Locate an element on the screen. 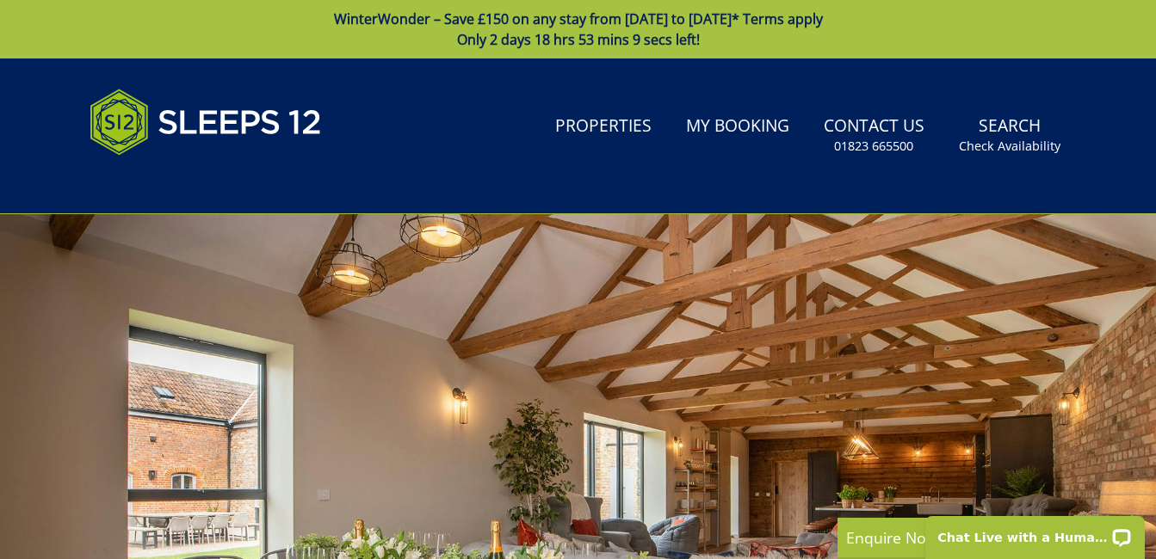  img: Sleeps 12 is located at coordinates (206, 122).